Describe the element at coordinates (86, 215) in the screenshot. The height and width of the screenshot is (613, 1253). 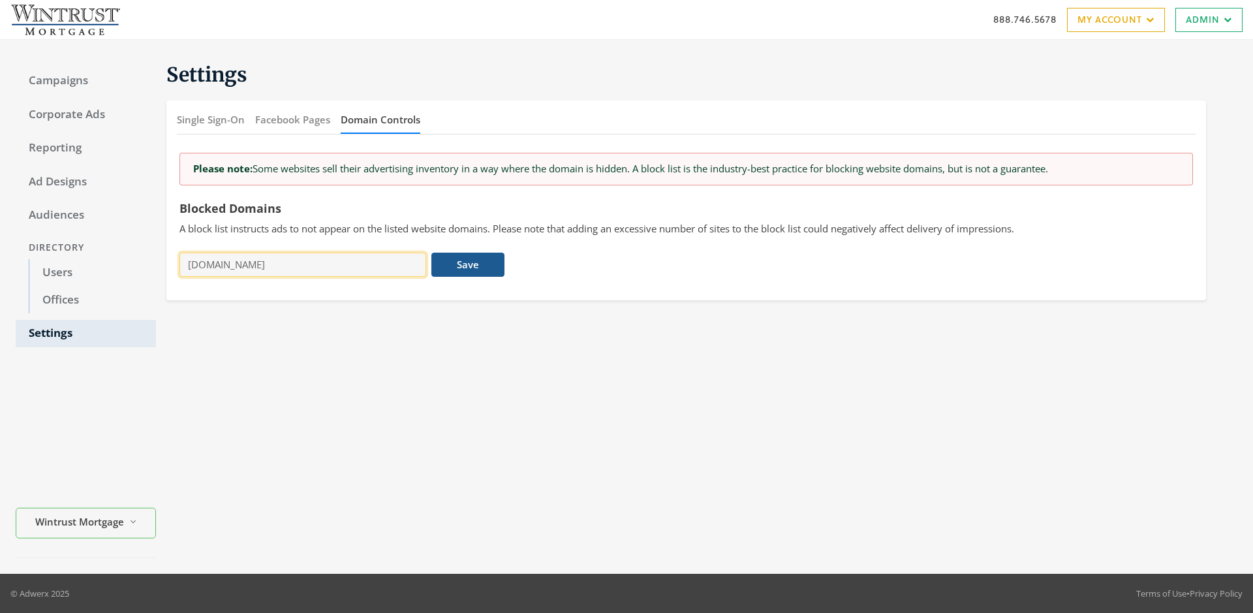
I see `a: Audiences` at that location.